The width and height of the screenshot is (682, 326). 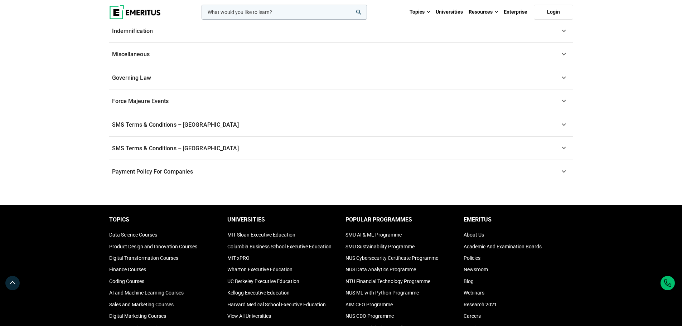 What do you see at coordinates (137, 316) in the screenshot?
I see `a: Digital Marketing Courses` at bounding box center [137, 316].